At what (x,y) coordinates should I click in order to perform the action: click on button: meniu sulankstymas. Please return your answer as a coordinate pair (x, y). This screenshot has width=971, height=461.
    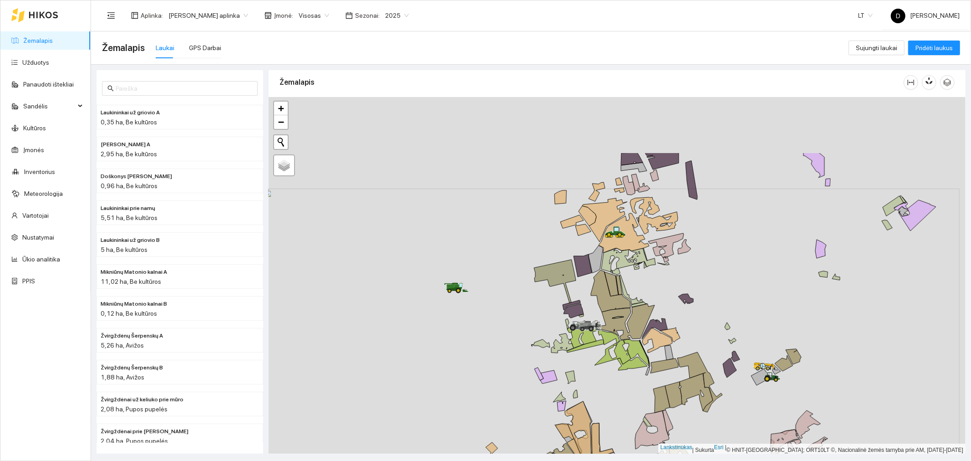
    Looking at the image, I should click on (111, 15).